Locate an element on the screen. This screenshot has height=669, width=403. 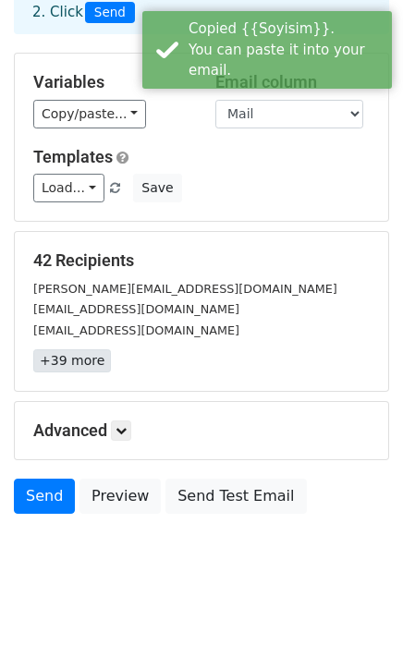
button: Save is located at coordinates (157, 188).